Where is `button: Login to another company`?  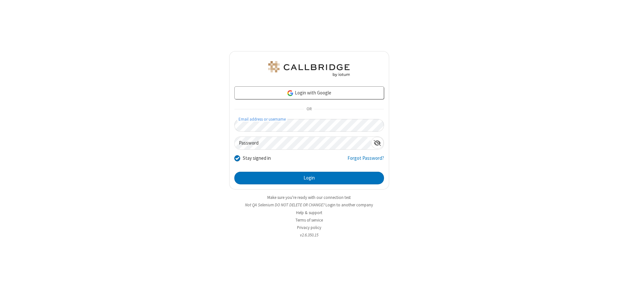 button: Login to another company is located at coordinates (349, 204).